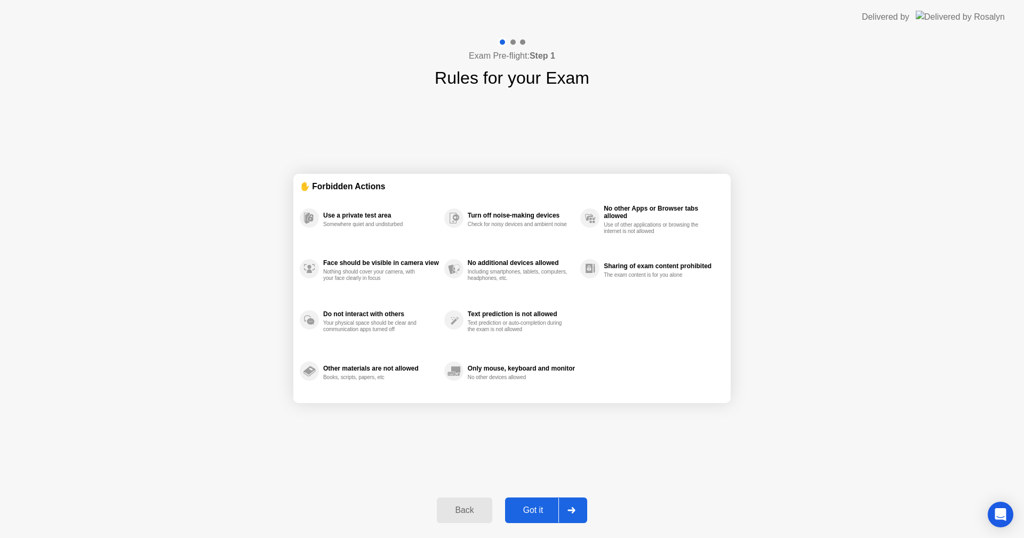 The width and height of the screenshot is (1024, 538). Describe the element at coordinates (518, 378) in the screenshot. I see `div: No other devices allowed` at that location.